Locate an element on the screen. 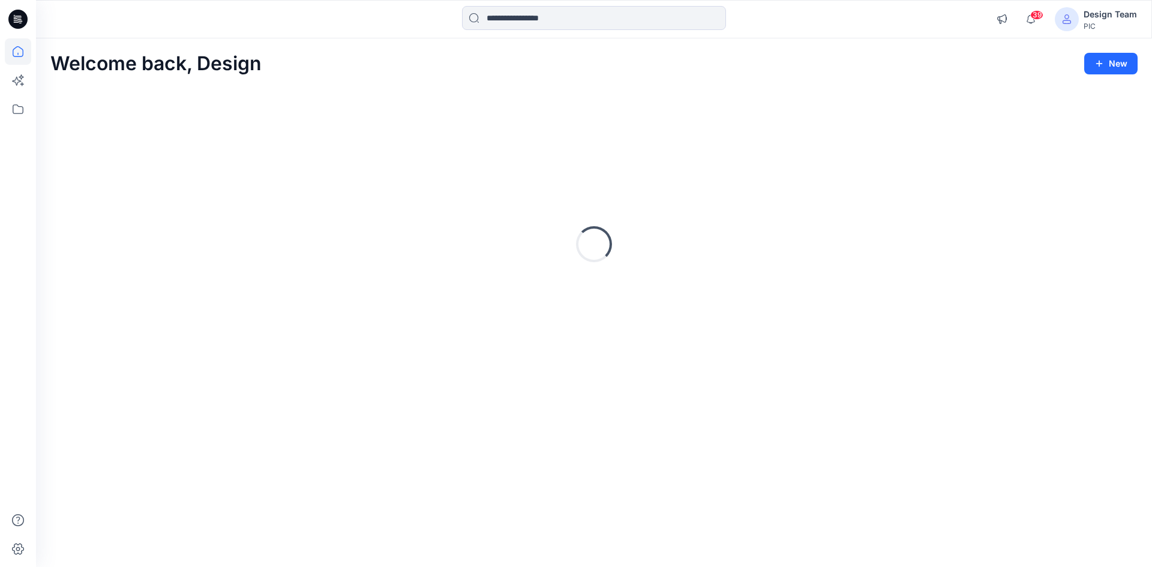 This screenshot has width=1152, height=567. h2: Welcome back, Design is located at coordinates (156, 64).